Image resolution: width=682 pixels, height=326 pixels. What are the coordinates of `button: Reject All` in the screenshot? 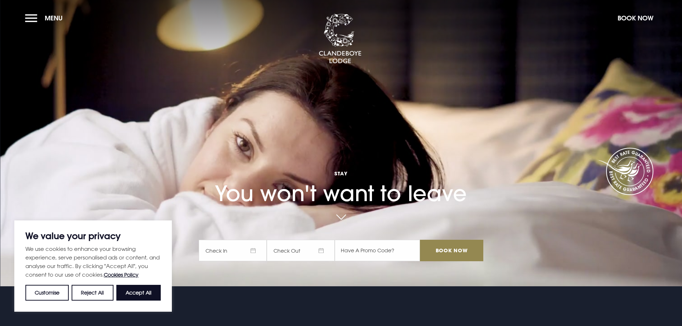 It's located at (92, 293).